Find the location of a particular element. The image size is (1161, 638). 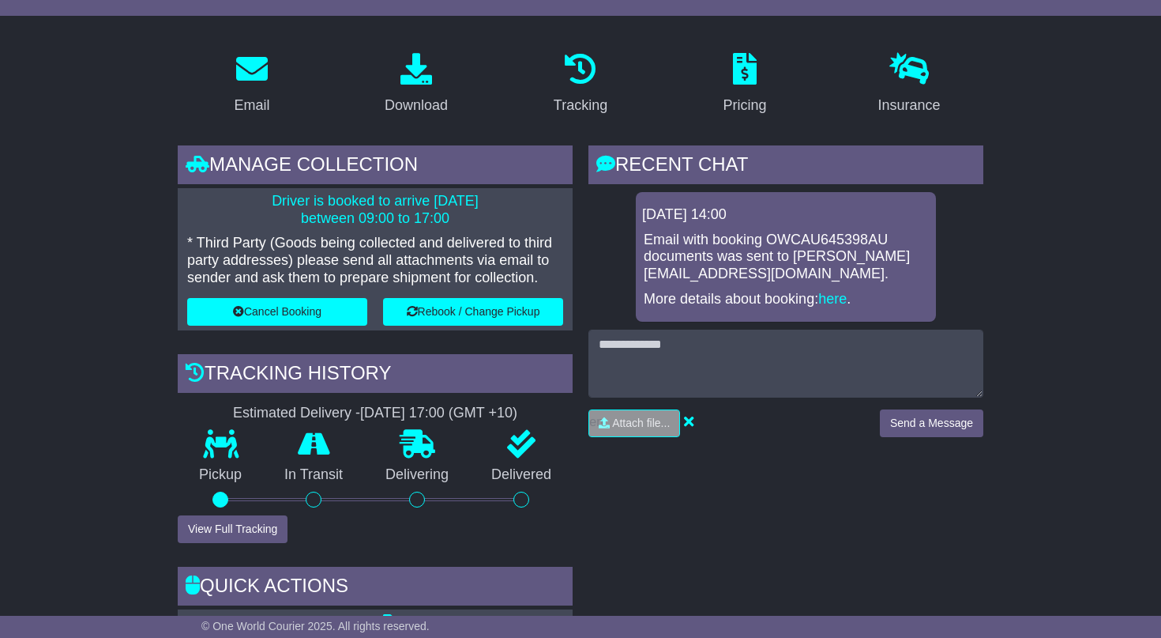

button: Cancel Booking is located at coordinates (277, 311).